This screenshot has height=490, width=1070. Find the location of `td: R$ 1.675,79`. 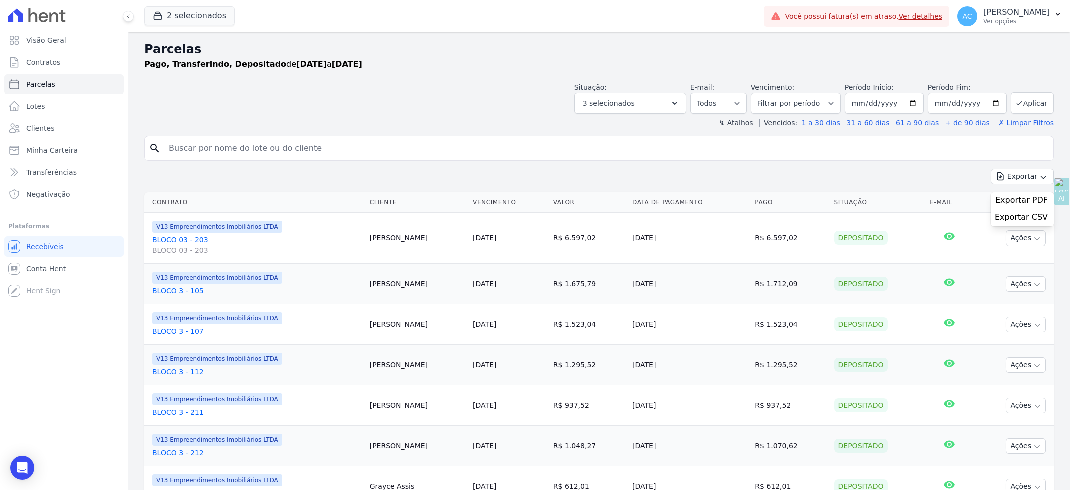

td: R$ 1.675,79 is located at coordinates (589, 283).